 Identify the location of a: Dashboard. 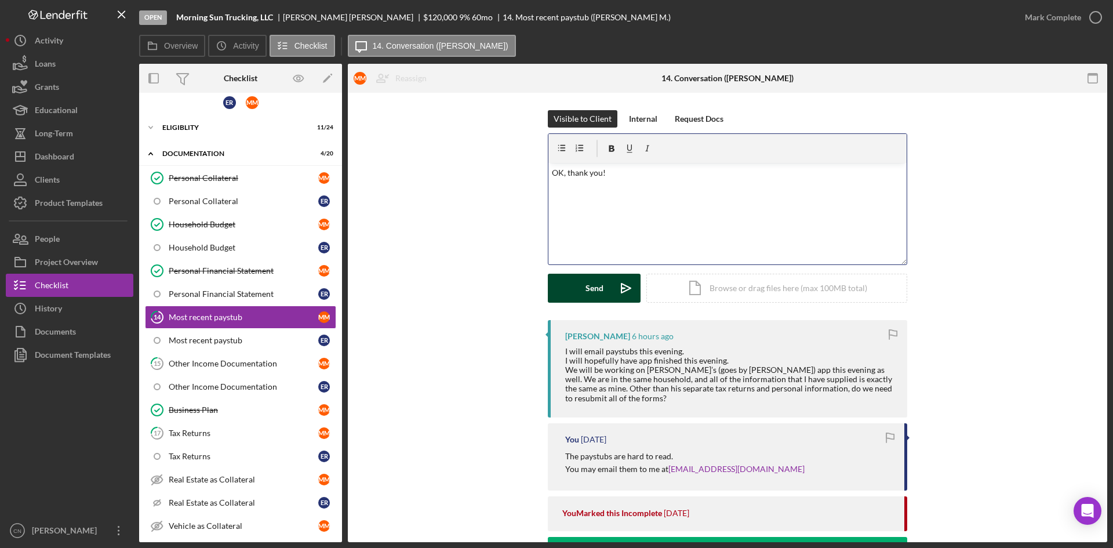
(70, 156).